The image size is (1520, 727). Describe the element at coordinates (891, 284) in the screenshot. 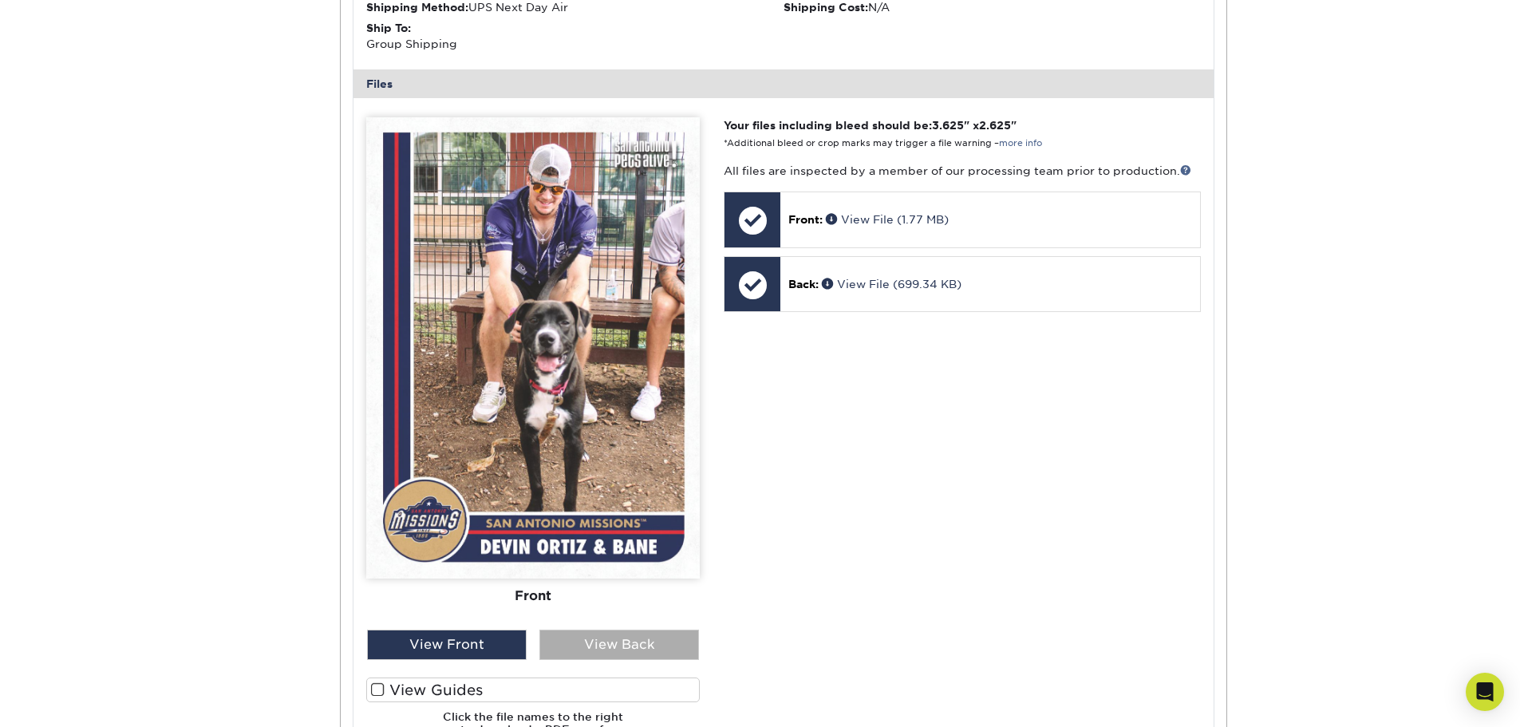

I see `a: View File (699.34 KB)` at that location.